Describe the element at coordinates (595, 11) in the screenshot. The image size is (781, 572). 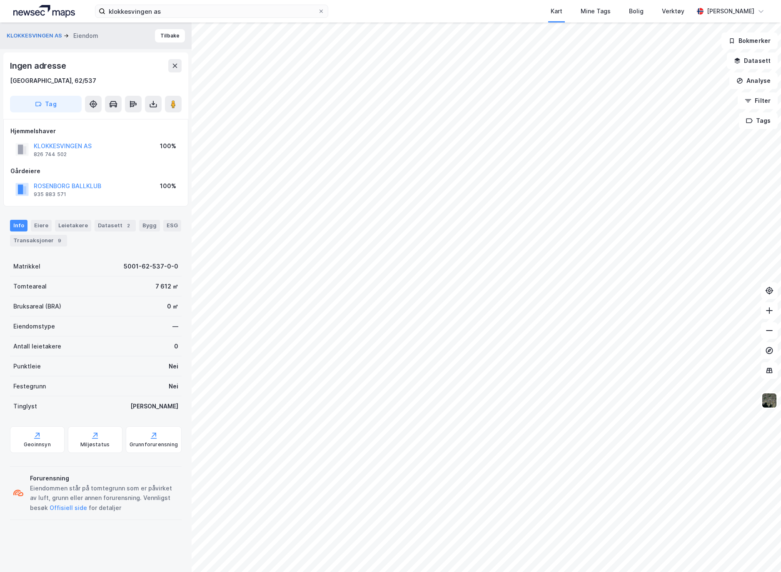
I see `div: Mine Tags` at that location.